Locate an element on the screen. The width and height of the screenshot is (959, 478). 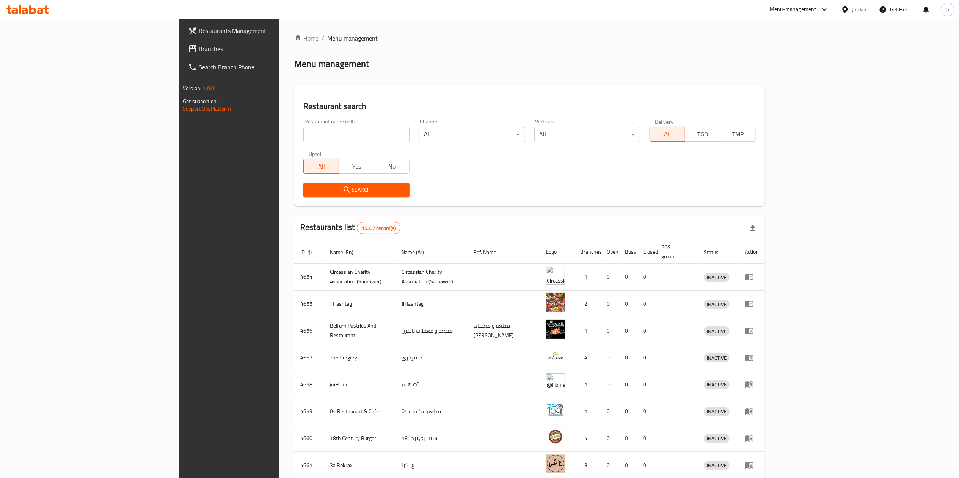
span: Version: is located at coordinates (192, 88).